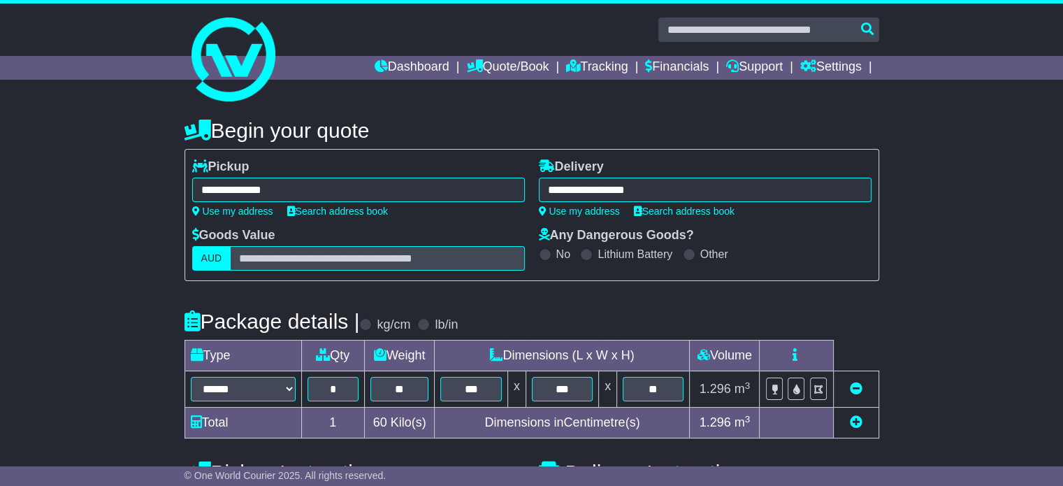 This screenshot has width=1063, height=486. I want to click on td: Volume, so click(725, 356).